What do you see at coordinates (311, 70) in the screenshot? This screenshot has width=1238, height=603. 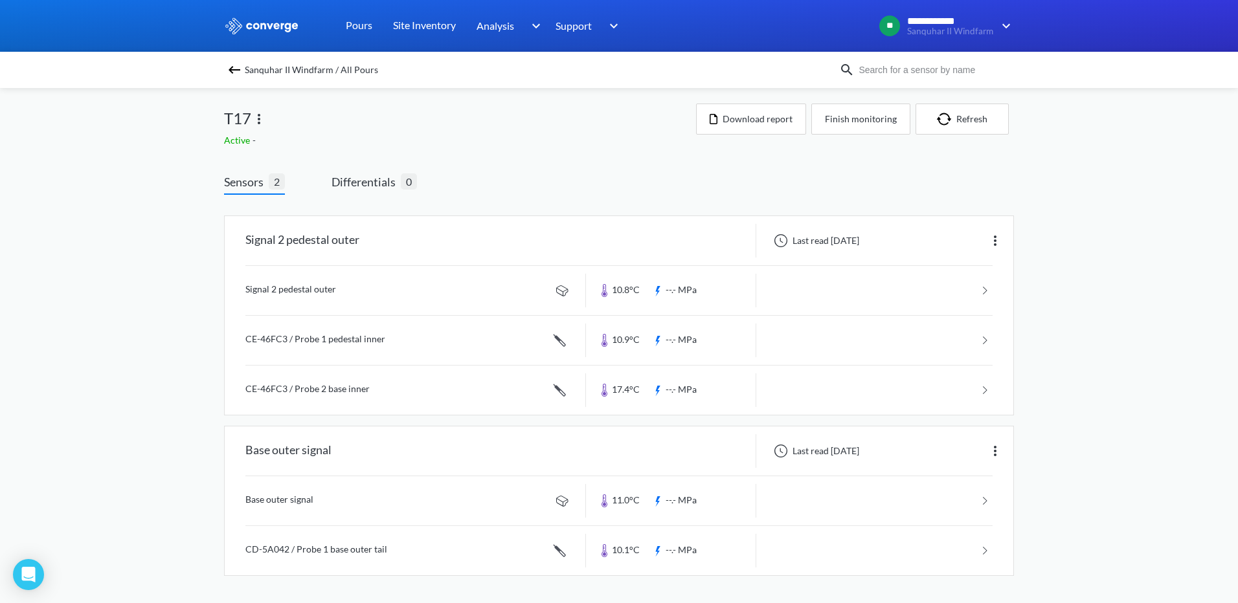 I see `span: Sanquhar II Windfarm / All Pours` at bounding box center [311, 70].